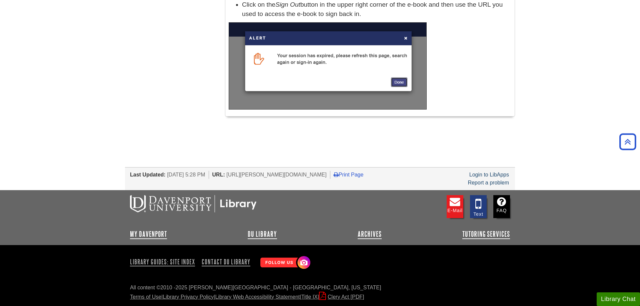 The width and height of the screenshot is (640, 306). I want to click on button: Library Chat, so click(619, 299).